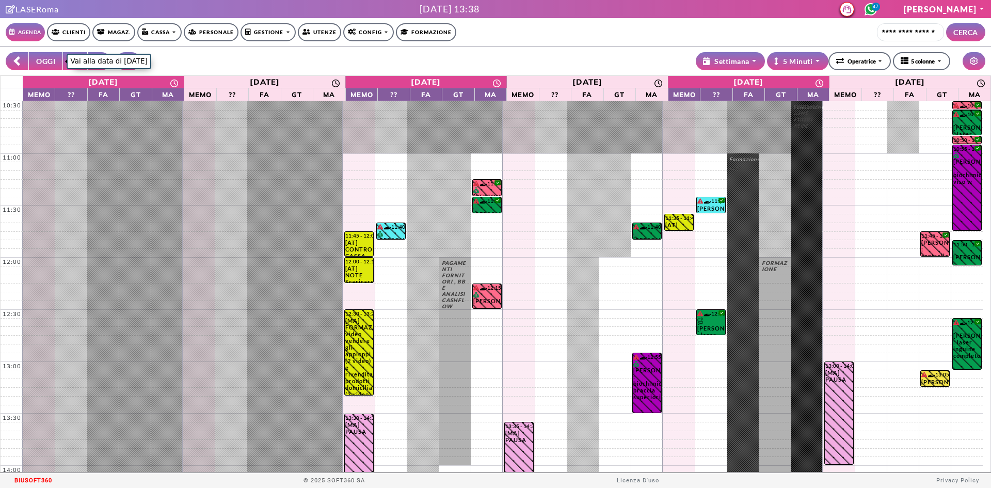 The width and height of the screenshot is (991, 488). What do you see at coordinates (368, 32) in the screenshot?
I see `a: Config` at bounding box center [368, 32].